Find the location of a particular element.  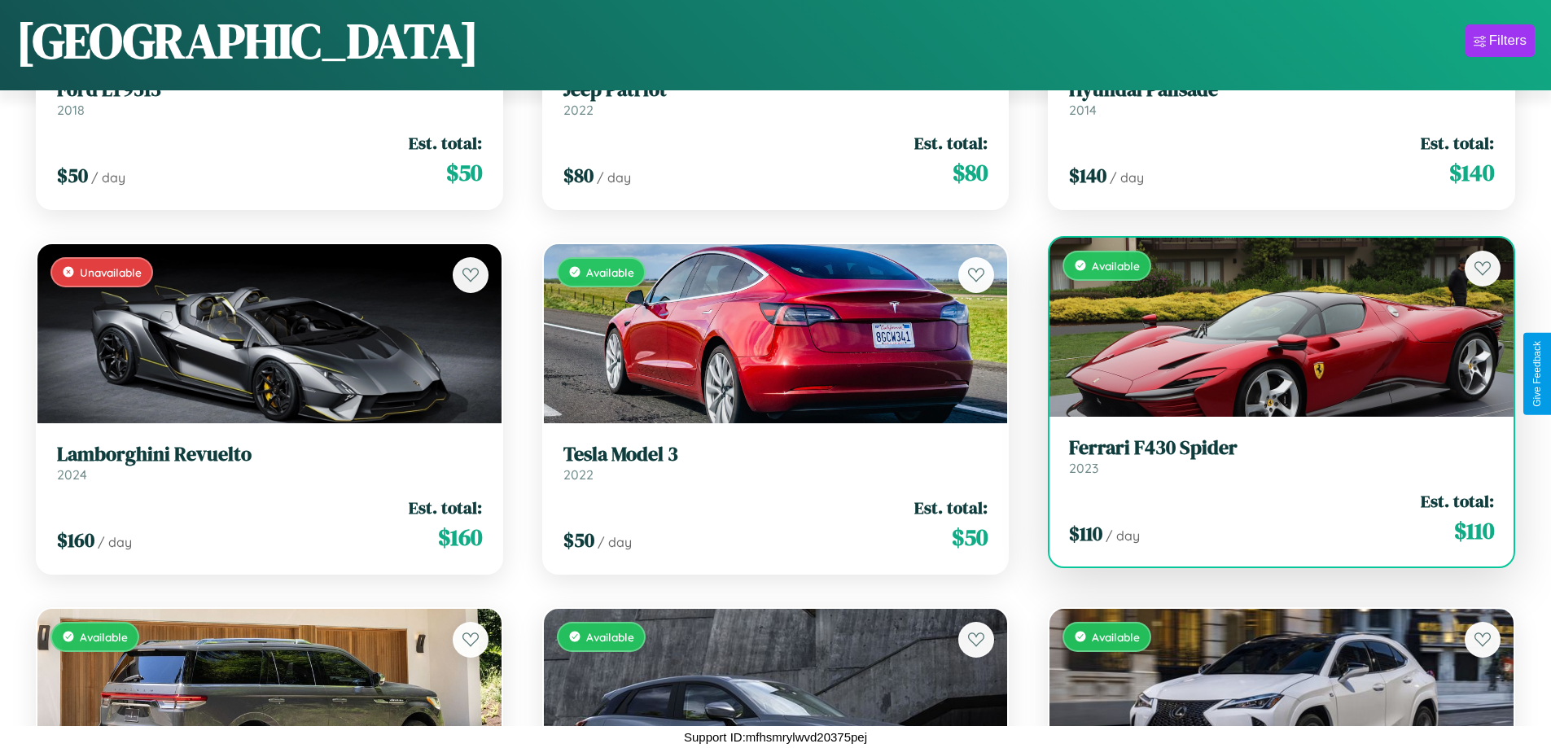

span: Unavailable is located at coordinates (111, 272).